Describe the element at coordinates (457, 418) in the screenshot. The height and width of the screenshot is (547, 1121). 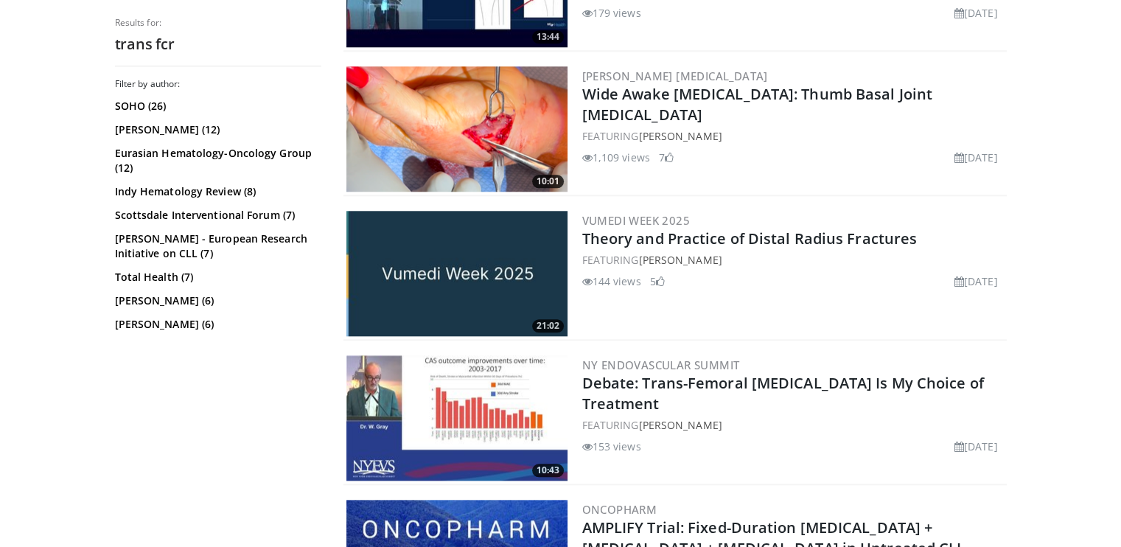
I see `a: 10:43` at that location.